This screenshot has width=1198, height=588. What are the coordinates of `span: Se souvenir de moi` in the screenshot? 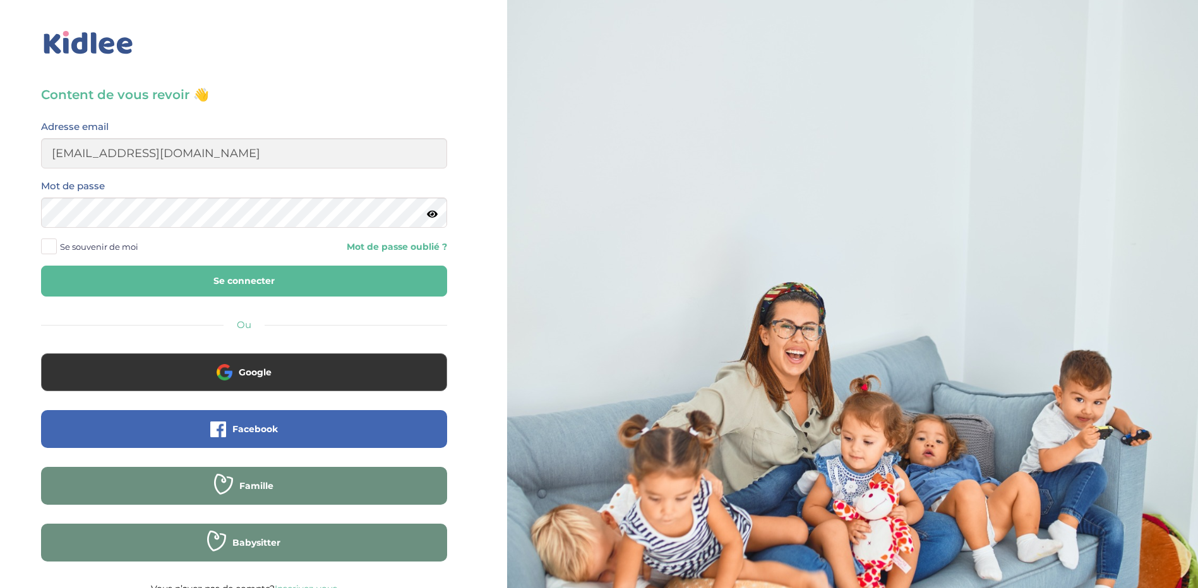 It's located at (99, 247).